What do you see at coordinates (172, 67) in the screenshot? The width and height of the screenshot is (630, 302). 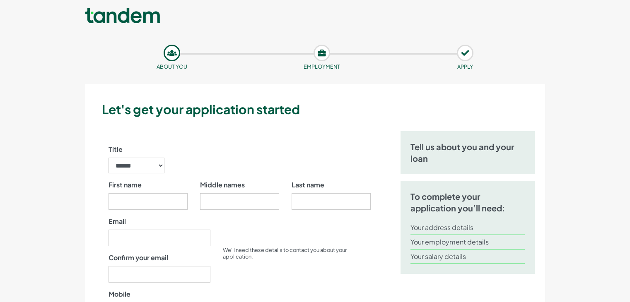 I see `small: About you` at bounding box center [172, 67].